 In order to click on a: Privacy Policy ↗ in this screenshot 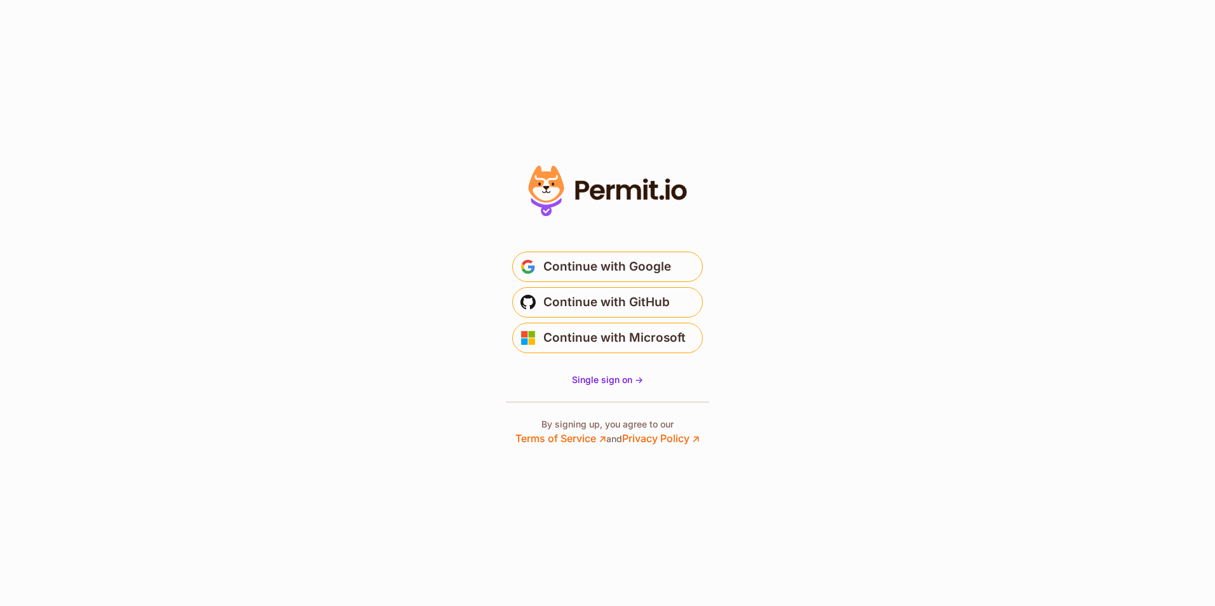, I will do `click(661, 439)`.